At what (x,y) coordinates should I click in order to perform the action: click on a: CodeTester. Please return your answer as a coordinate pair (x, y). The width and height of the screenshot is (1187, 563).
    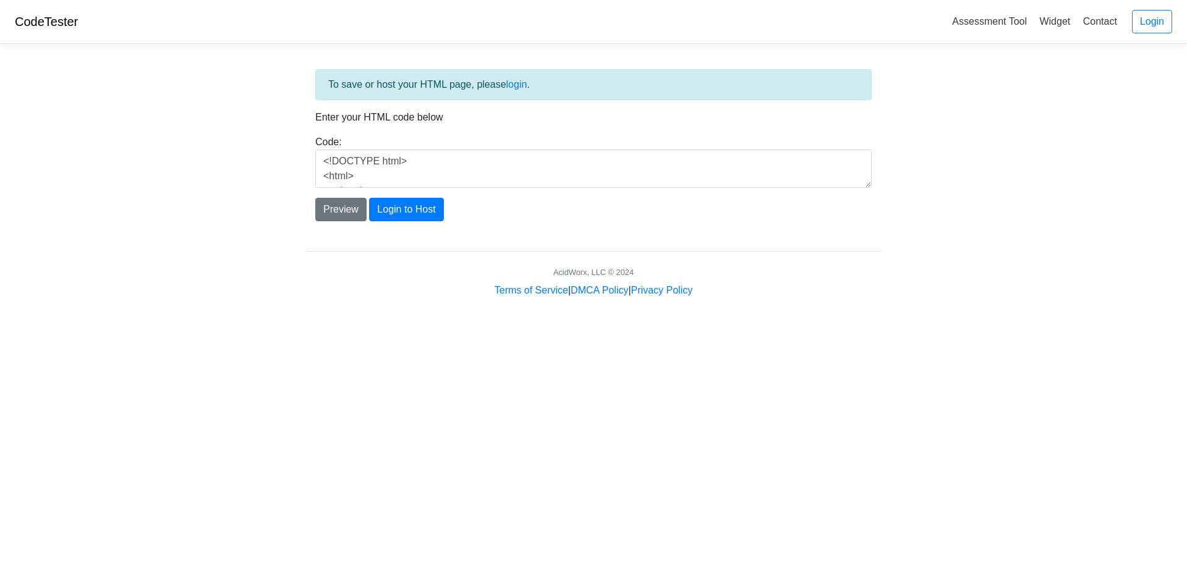
    Looking at the image, I should click on (46, 22).